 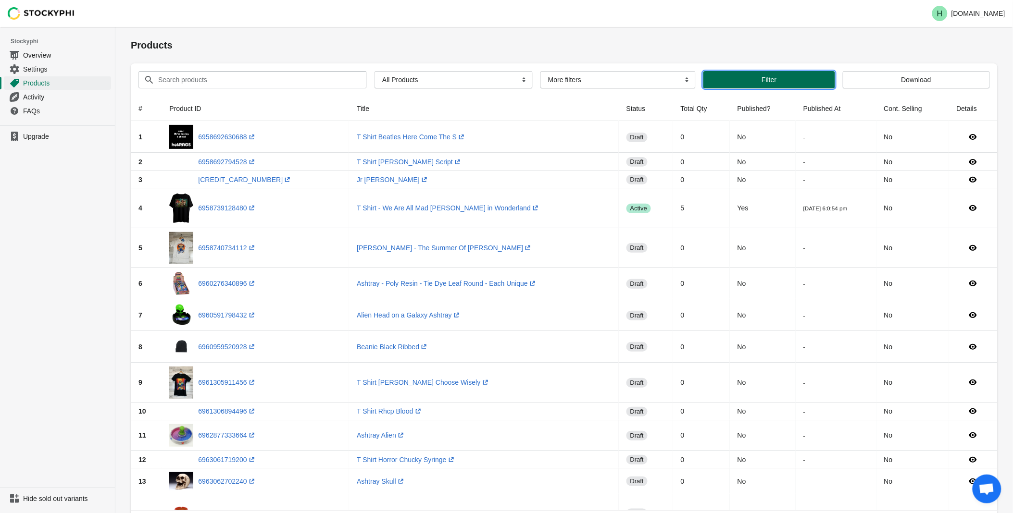 What do you see at coordinates (409, 315) in the screenshot?
I see `a: Alien Head on a Galaxy Ashtray(opens a new window)` at bounding box center [409, 315].